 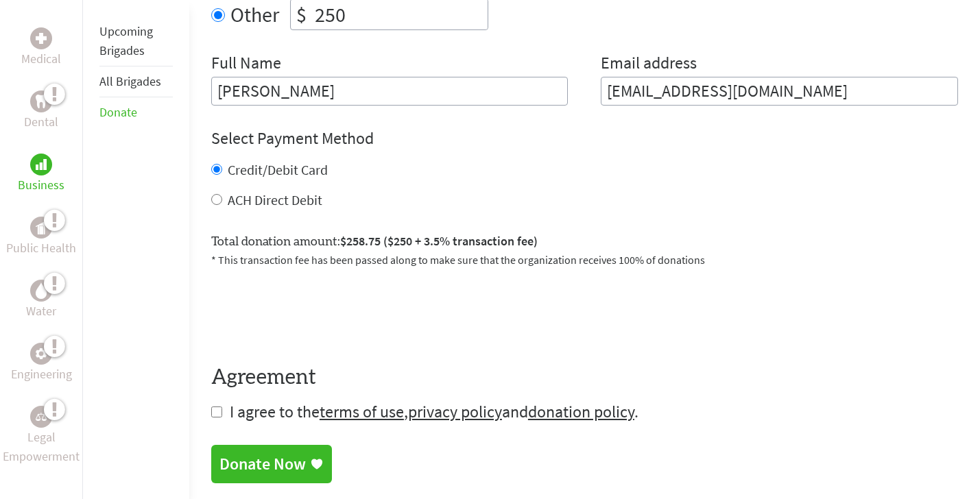 What do you see at coordinates (41, 436) in the screenshot?
I see `a: Legal EmpowermentLegal Empowerment` at bounding box center [41, 436].